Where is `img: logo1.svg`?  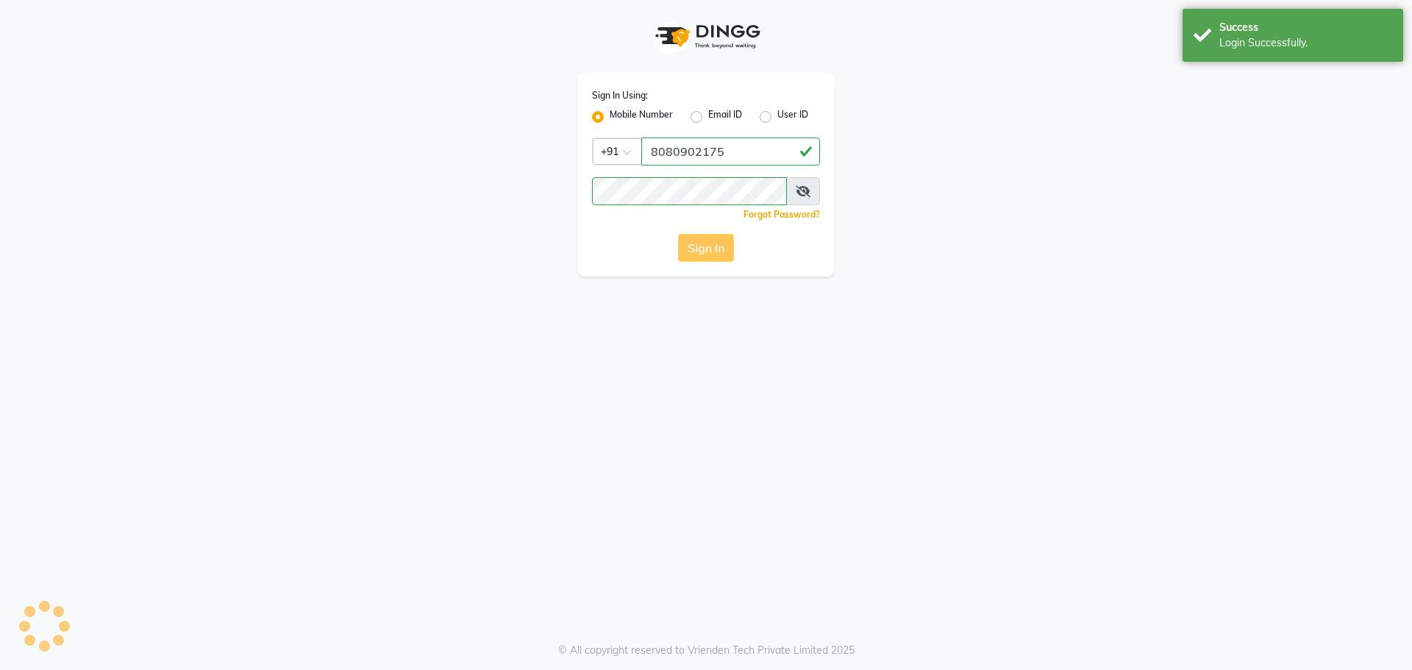 img: logo1.svg is located at coordinates (706, 36).